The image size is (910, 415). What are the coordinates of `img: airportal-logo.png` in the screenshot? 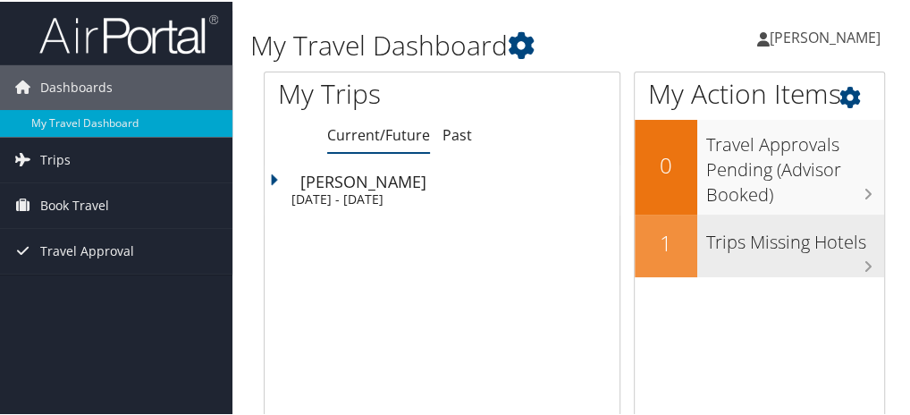 It's located at (129, 32).